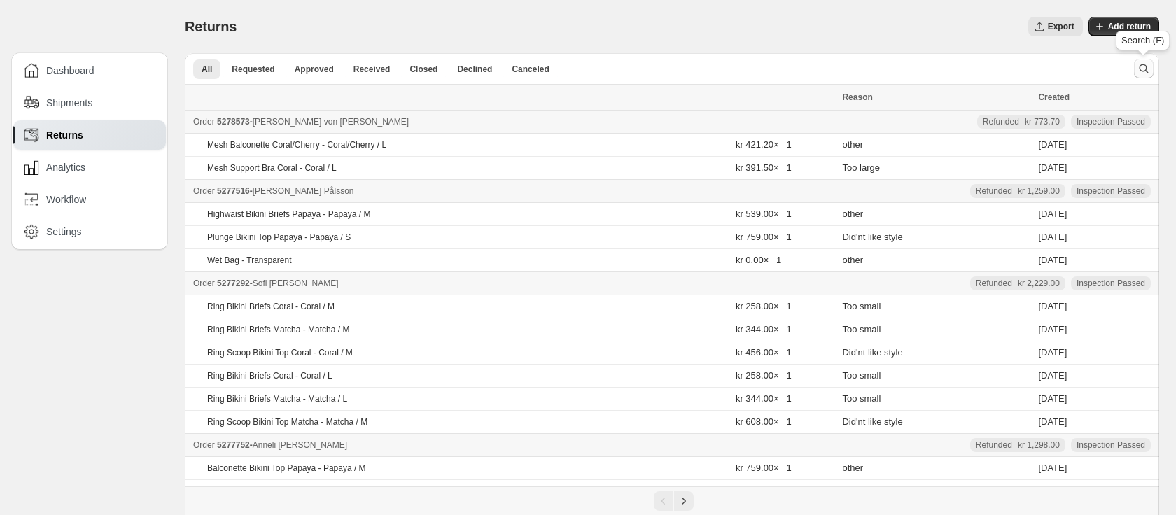 This screenshot has width=1176, height=515. What do you see at coordinates (289, 214) in the screenshot?
I see `p: Highwaist Bikini Briefs Papaya - Papaya / M` at bounding box center [289, 214].